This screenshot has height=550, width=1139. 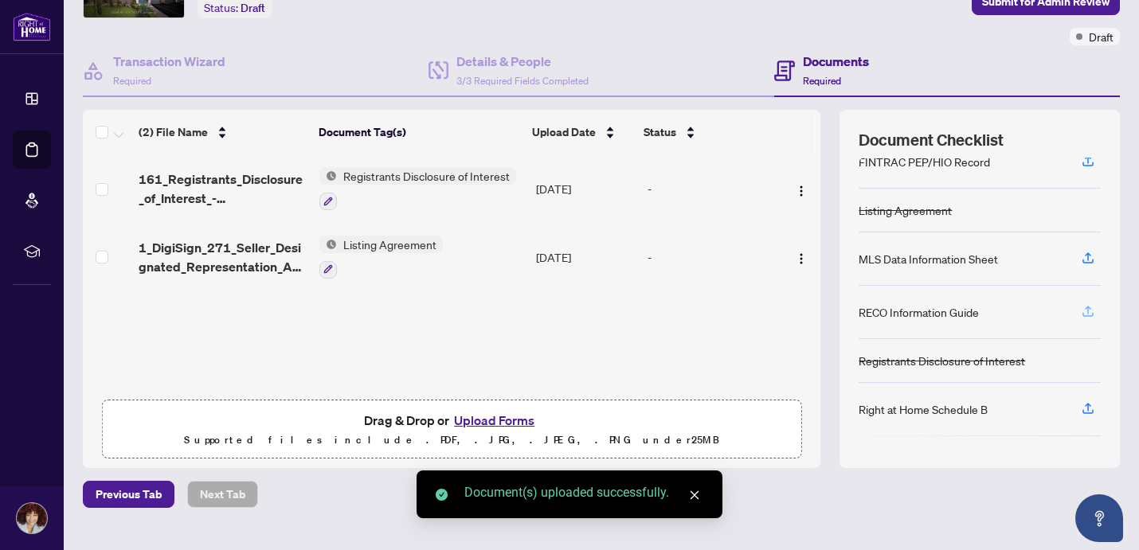 What do you see at coordinates (918, 312) in the screenshot?
I see `div: RECO Information Guide` at bounding box center [918, 312].